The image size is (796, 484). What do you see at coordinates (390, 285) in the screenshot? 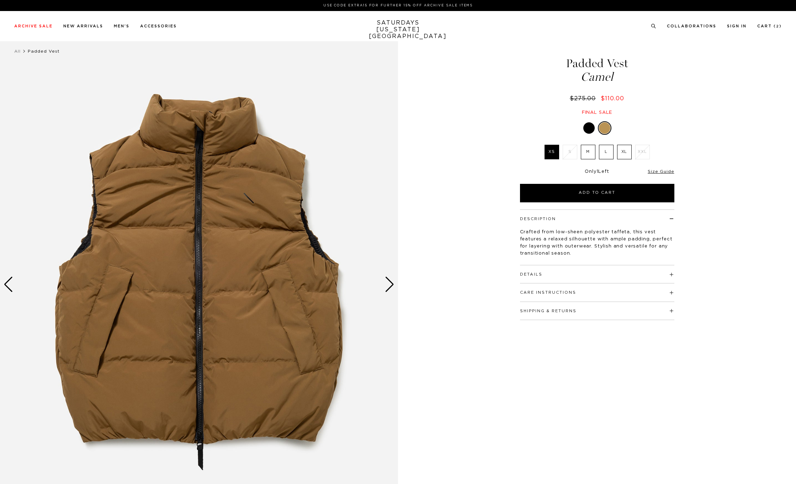
I see `div: Next slide` at bounding box center [390, 285].